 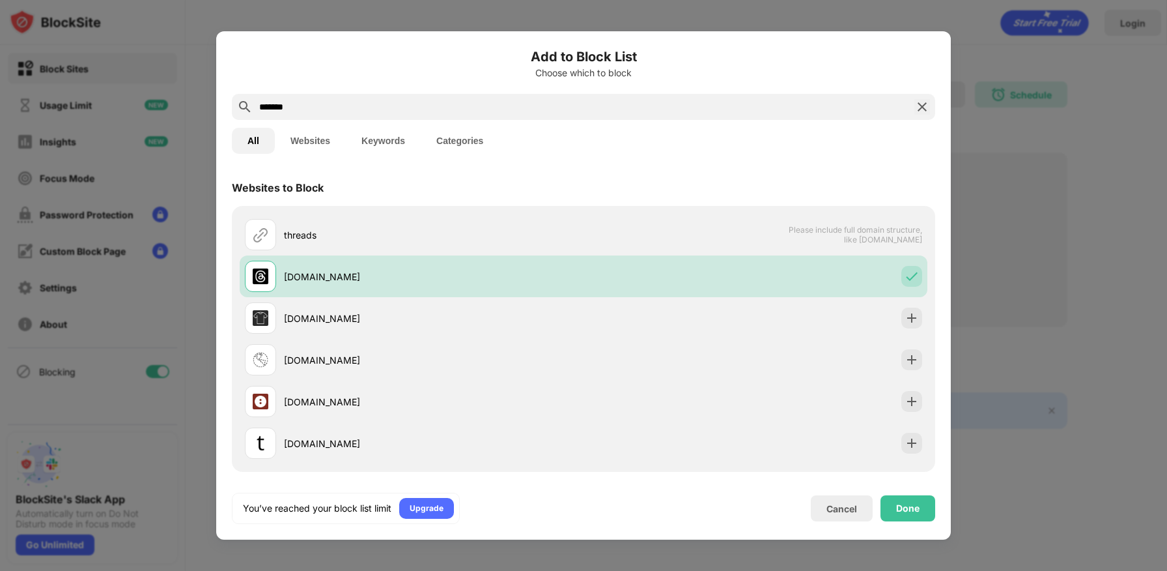 I want to click on button: Keywords, so click(x=383, y=141).